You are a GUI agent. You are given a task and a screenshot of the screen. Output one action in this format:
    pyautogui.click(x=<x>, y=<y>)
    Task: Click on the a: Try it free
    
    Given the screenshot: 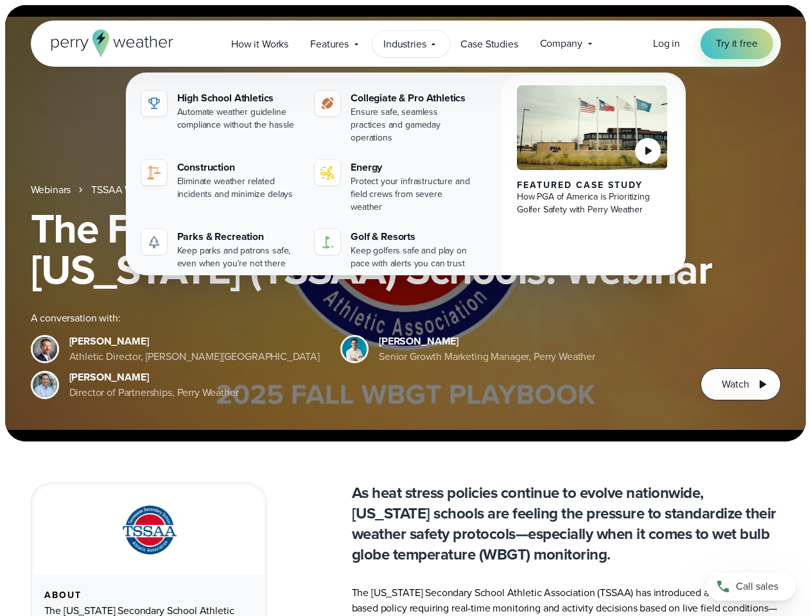 What is the action you would take?
    pyautogui.click(x=736, y=44)
    